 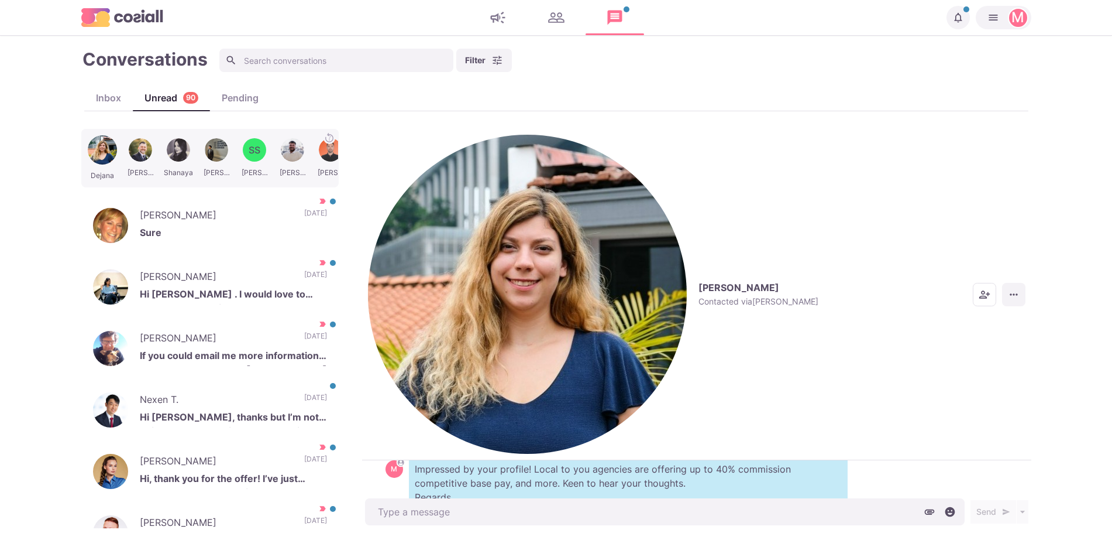 What do you see at coordinates (484, 60) in the screenshot?
I see `button: Filter` at bounding box center [484, 60].